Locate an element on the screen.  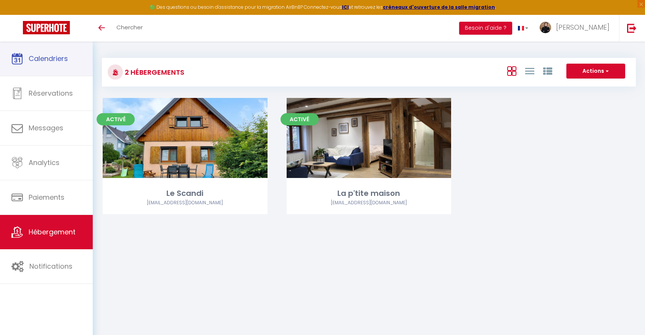
a: ICI is located at coordinates (345, 7).